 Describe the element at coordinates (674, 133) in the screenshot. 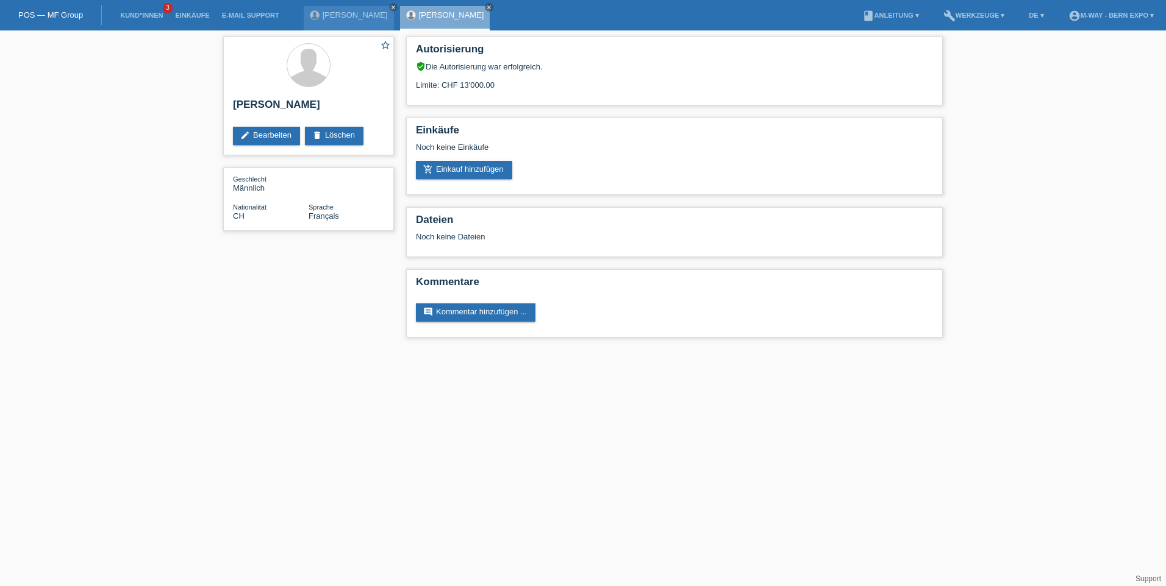

I see `h2: Einkäufe` at that location.